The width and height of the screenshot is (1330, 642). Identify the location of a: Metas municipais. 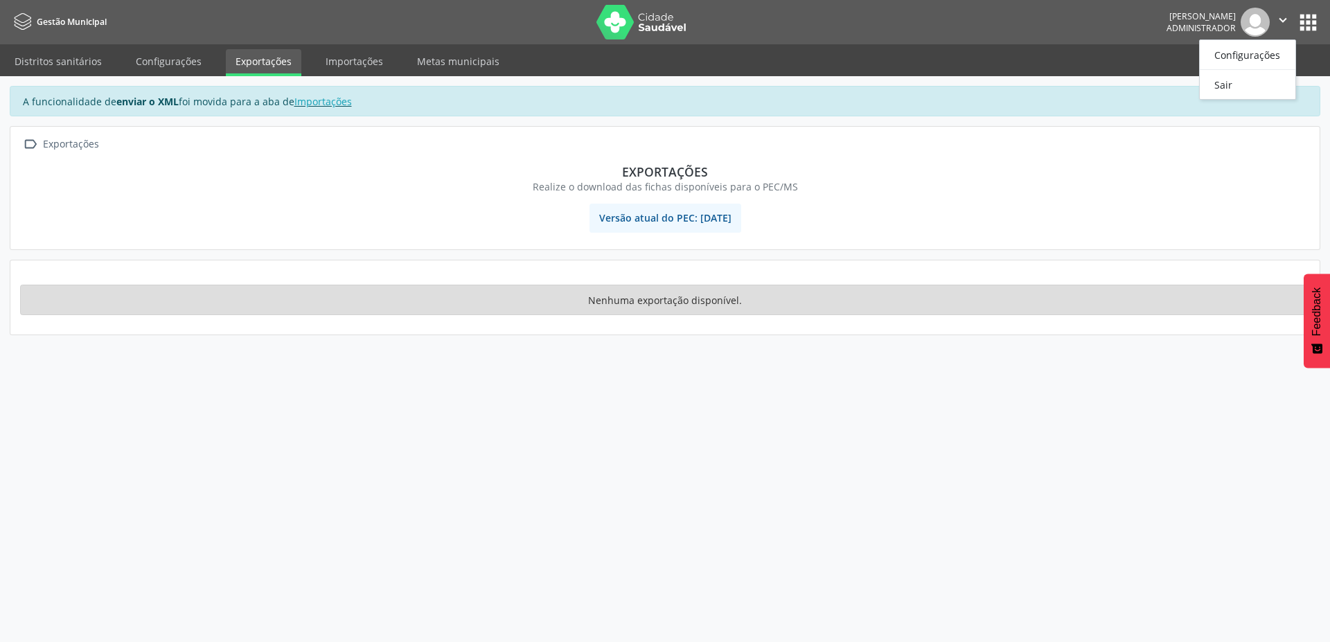
(458, 61).